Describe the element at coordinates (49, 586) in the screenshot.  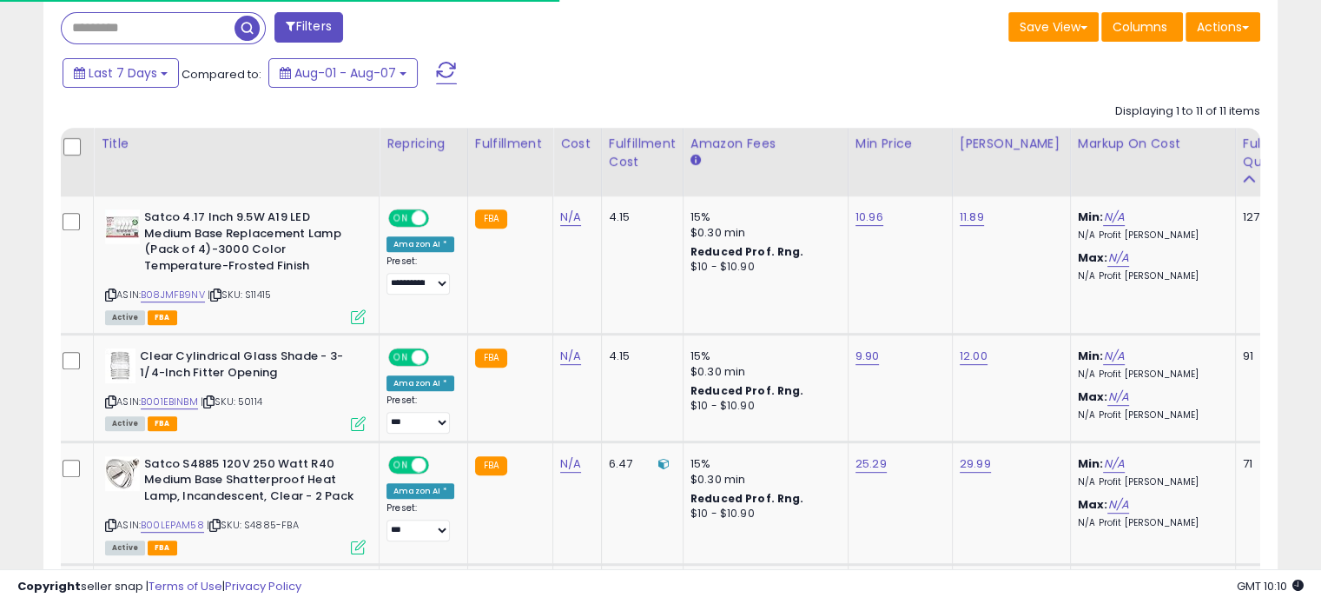
I see `strong: Copyright` at that location.